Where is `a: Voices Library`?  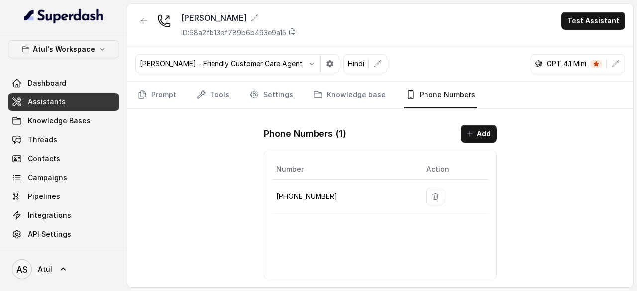
a: Voices Library is located at coordinates (64, 253).